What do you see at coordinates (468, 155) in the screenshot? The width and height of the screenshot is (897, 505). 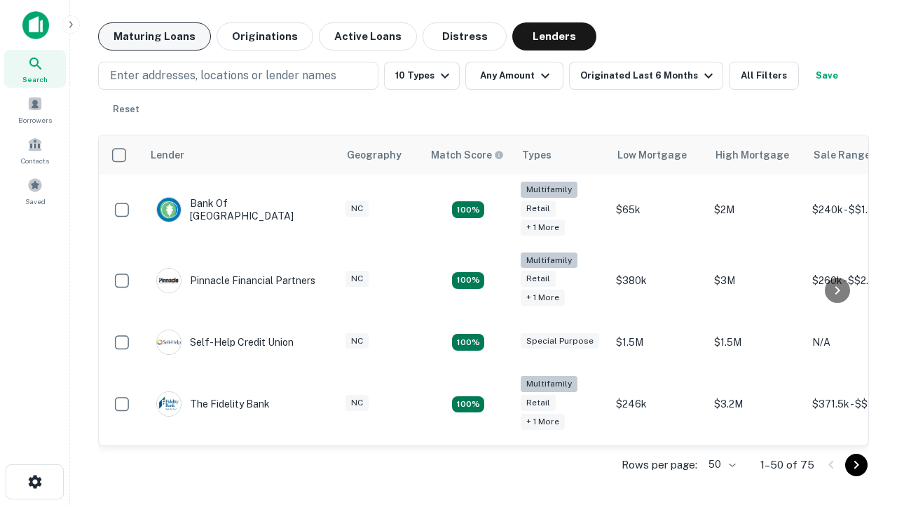 I see `th: Capitalize uses an advanced AI algorithm to match your search with the best lender. The match sco...` at bounding box center [468, 155].